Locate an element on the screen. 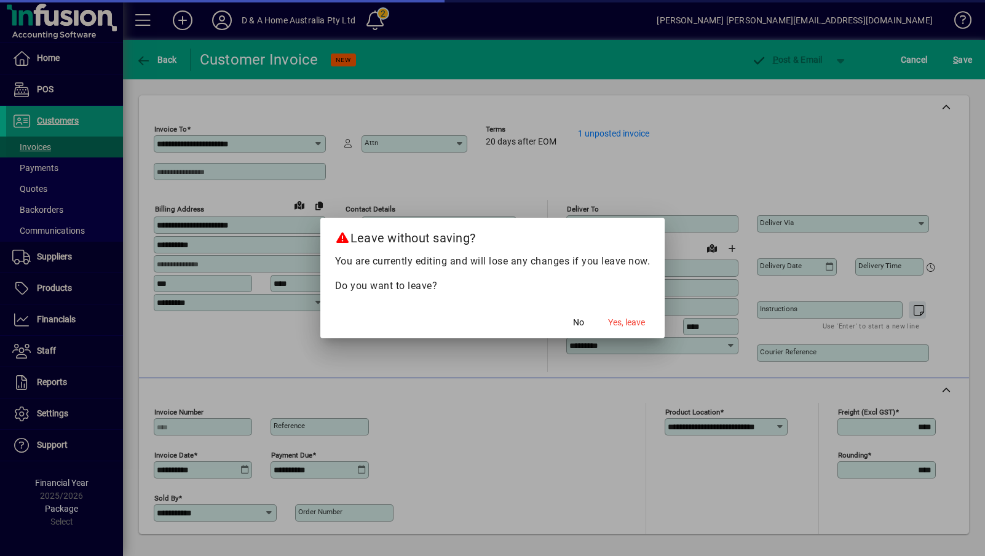 This screenshot has height=556, width=985. span: Yes, leave is located at coordinates (627, 322).